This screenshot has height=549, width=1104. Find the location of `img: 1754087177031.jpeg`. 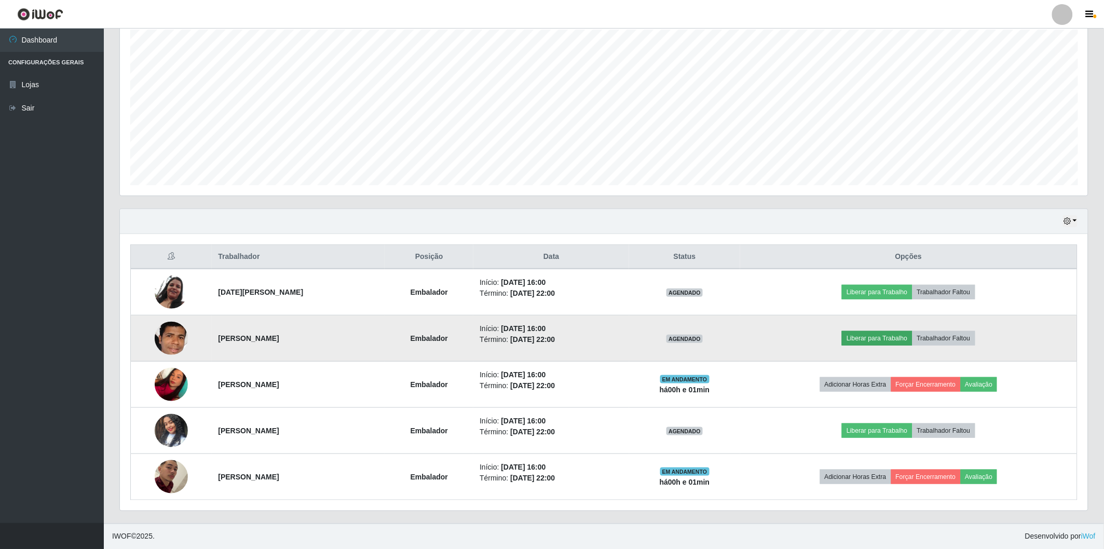

img: 1754087177031.jpeg is located at coordinates (171, 431).